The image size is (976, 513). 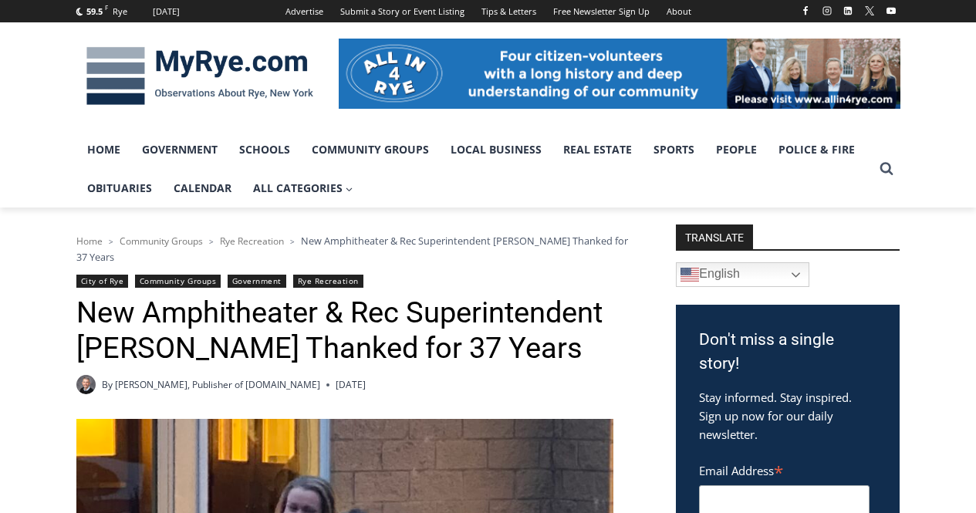 What do you see at coordinates (870, 11) in the screenshot?
I see `a: X` at bounding box center [870, 11].